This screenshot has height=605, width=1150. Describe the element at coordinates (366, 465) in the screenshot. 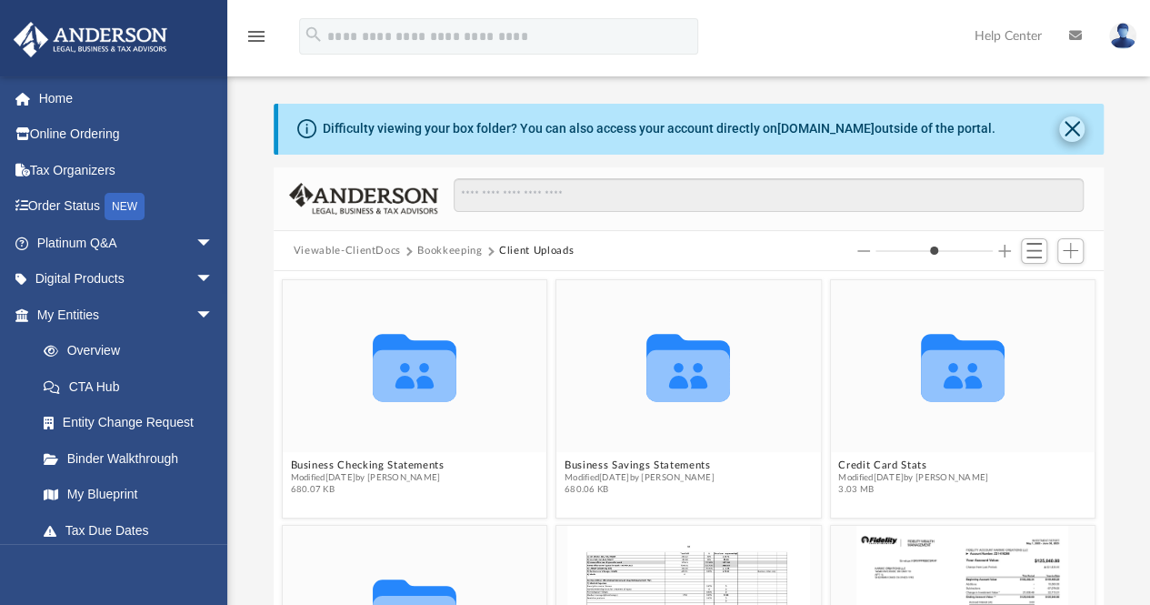

I see `button: Business Checking Statements` at that location.